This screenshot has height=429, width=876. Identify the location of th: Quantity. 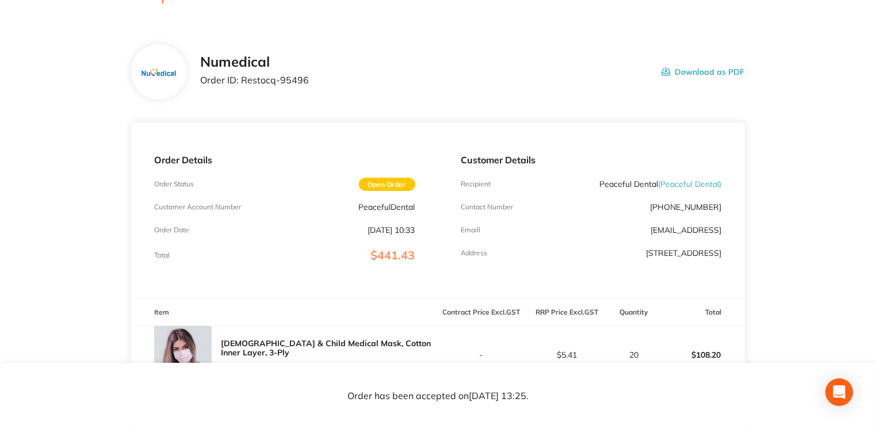
(634, 312).